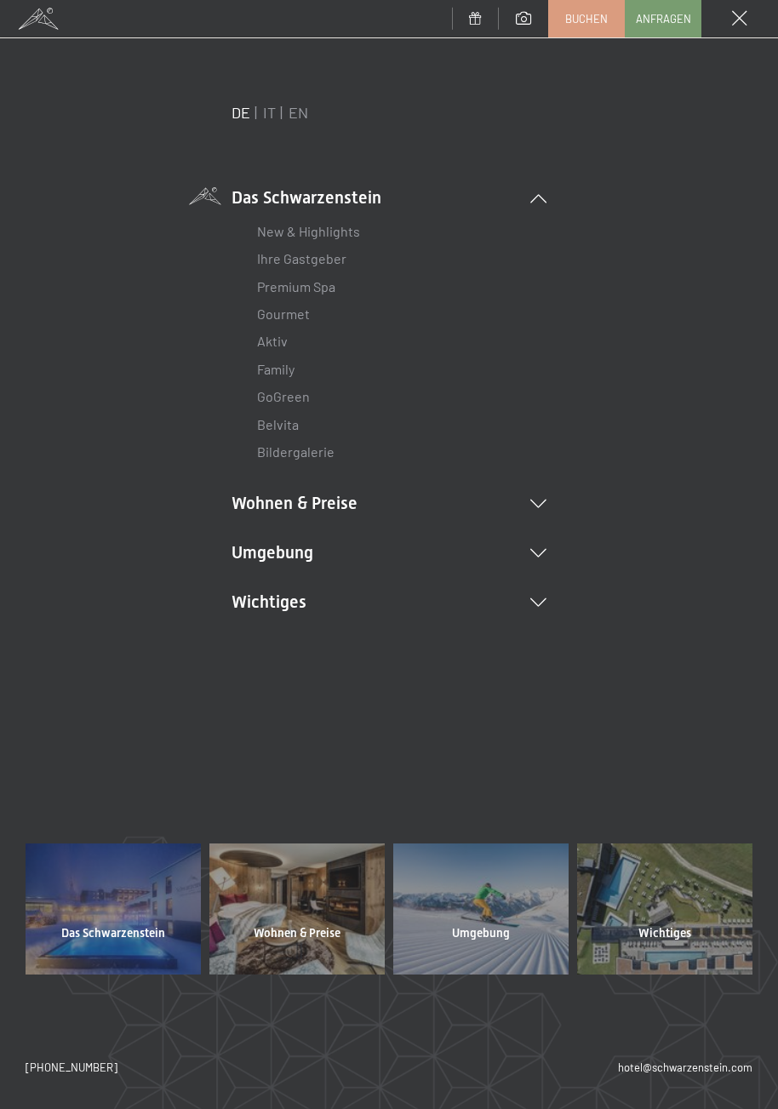  What do you see at coordinates (298, 112) in the screenshot?
I see `a: EN` at bounding box center [298, 112].